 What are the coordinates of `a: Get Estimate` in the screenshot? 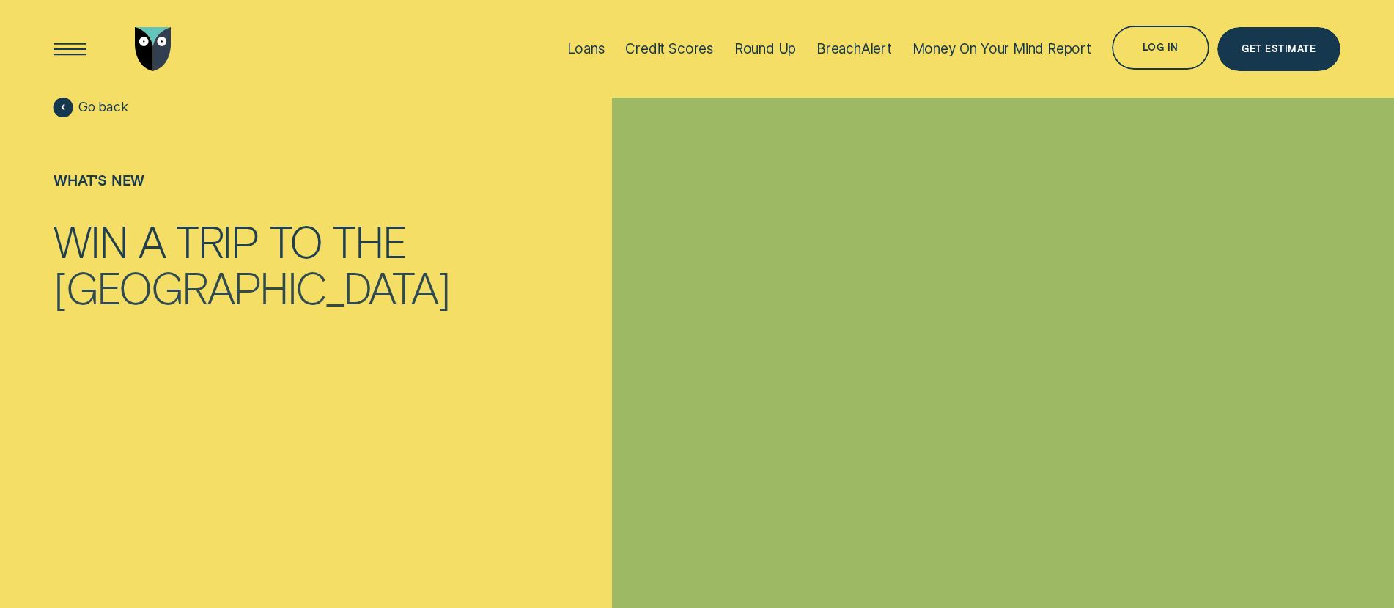 It's located at (1279, 49).